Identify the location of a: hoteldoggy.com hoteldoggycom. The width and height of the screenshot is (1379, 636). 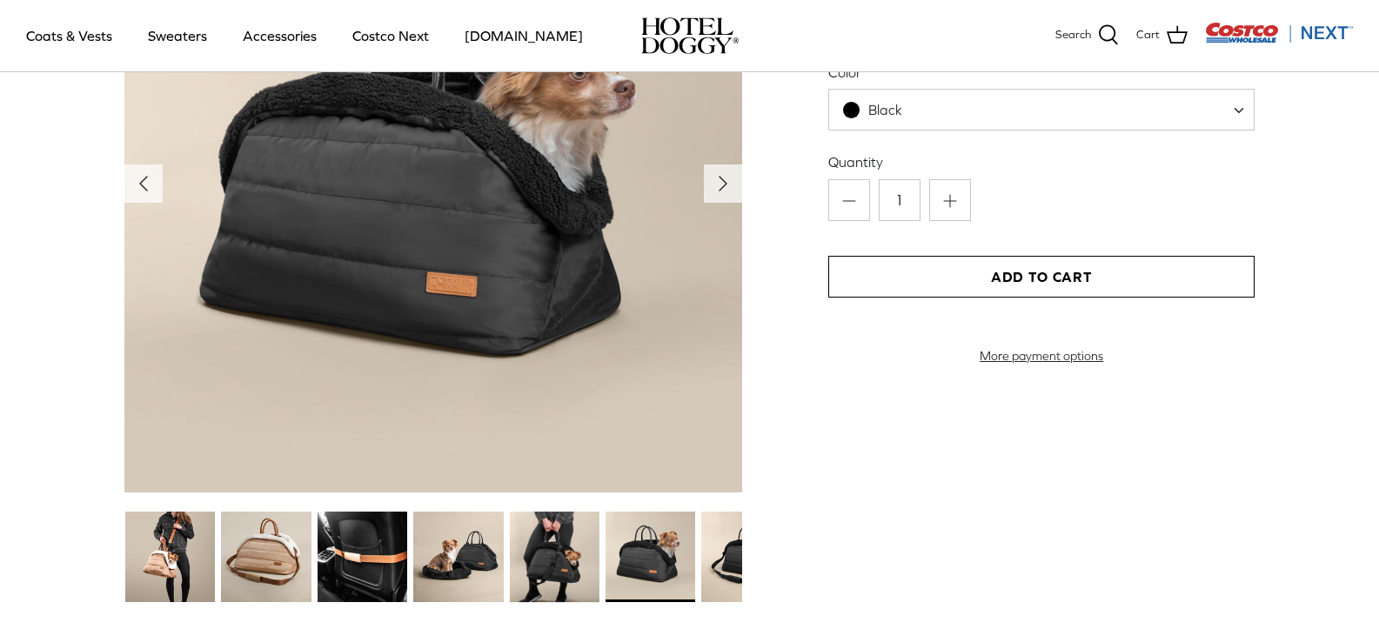
(690, 36).